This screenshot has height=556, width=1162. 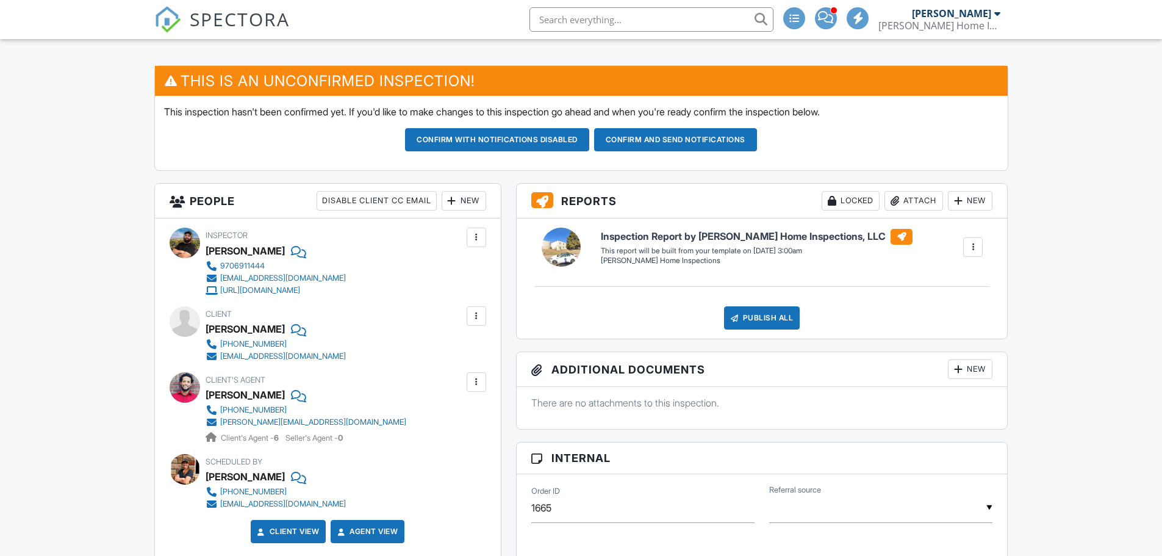 What do you see at coordinates (251, 437) in the screenshot?
I see `span: Client's Agent -` at bounding box center [251, 437].